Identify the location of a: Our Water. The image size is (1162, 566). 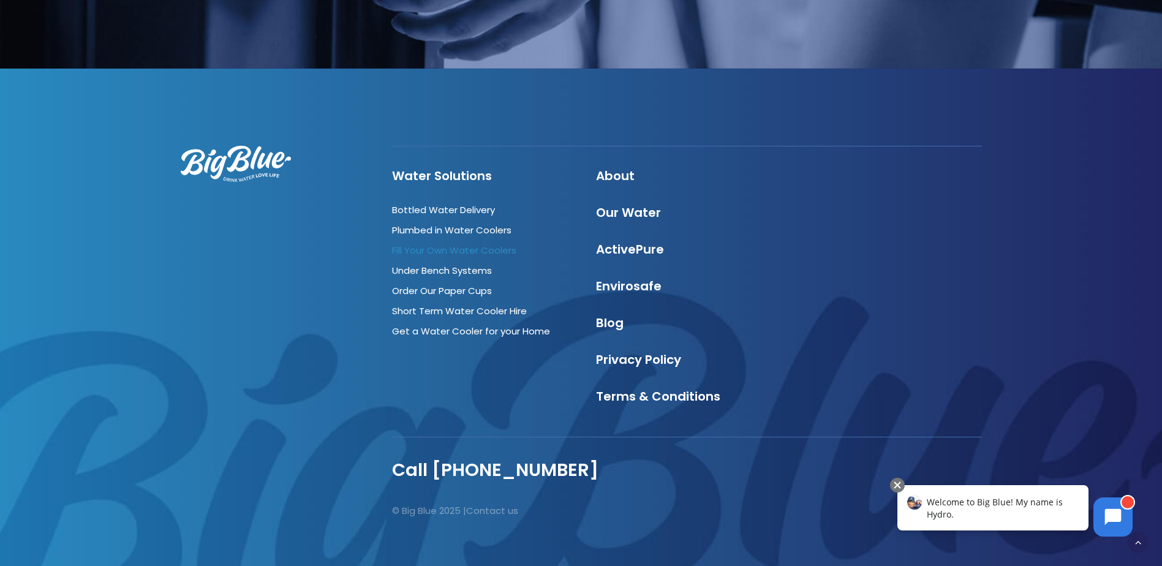
(629, 213).